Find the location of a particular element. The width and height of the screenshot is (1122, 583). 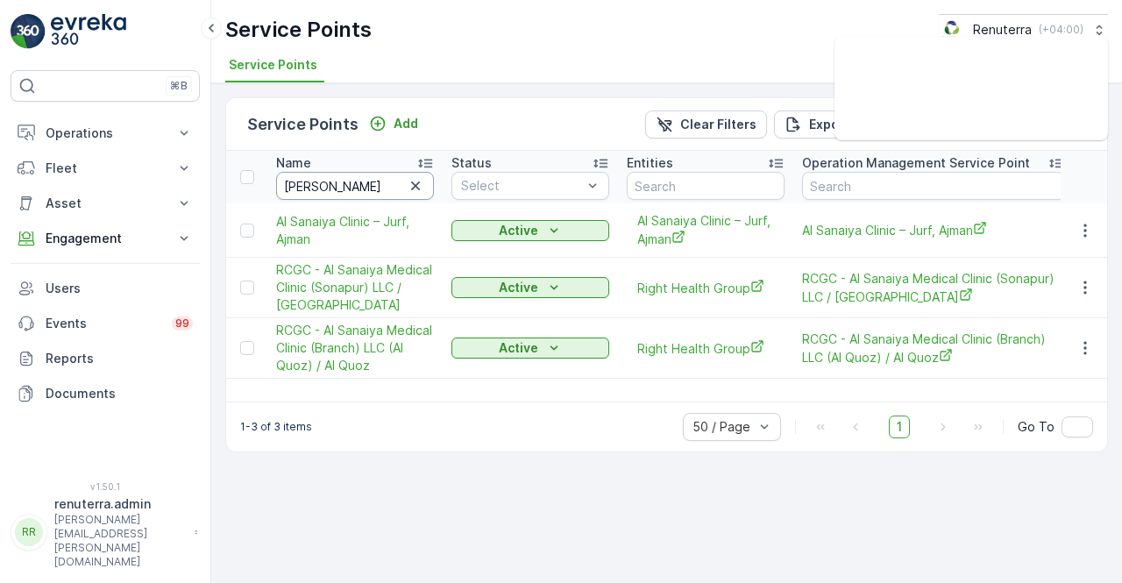

p: Export is located at coordinates (829, 124).